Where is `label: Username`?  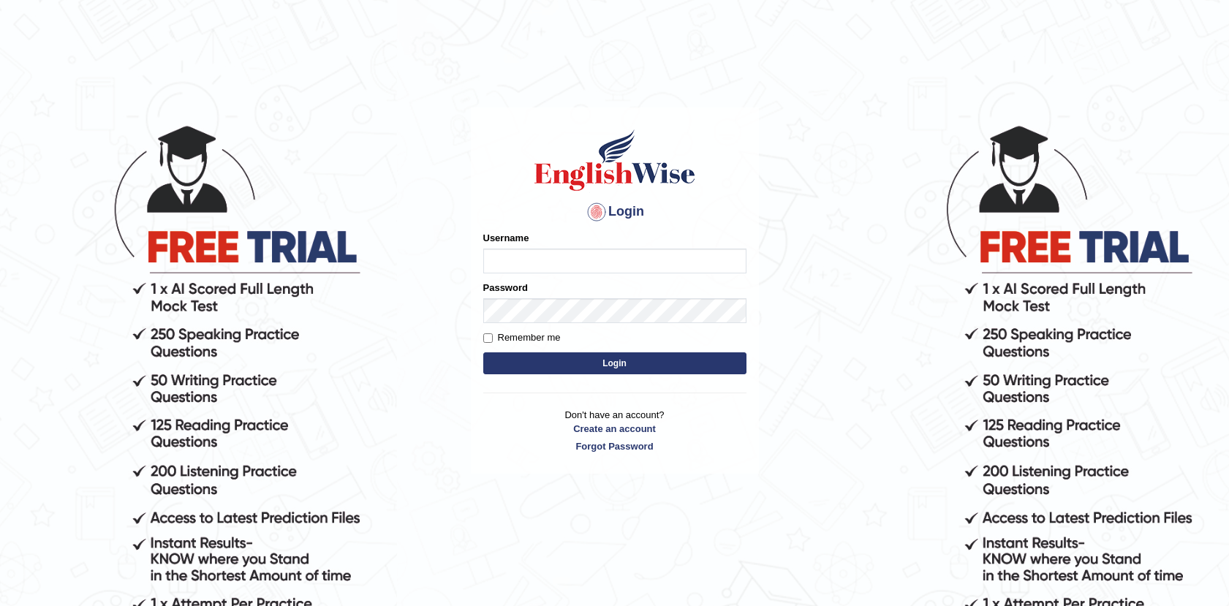
label: Username is located at coordinates (506, 238).